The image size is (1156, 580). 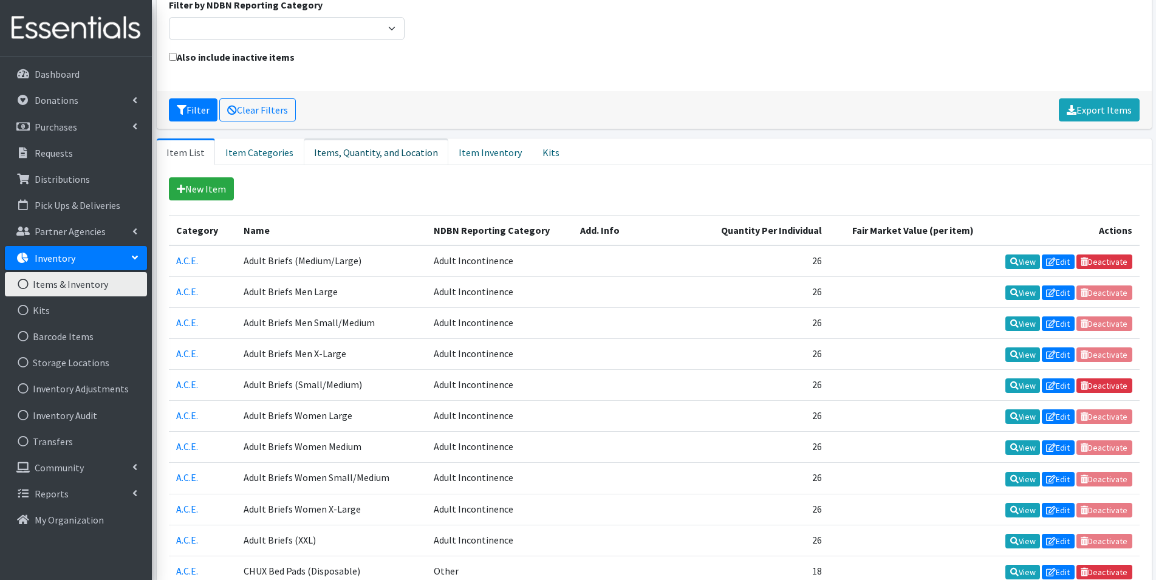 What do you see at coordinates (1098, 110) in the screenshot?
I see `a: Export Items` at bounding box center [1098, 110].